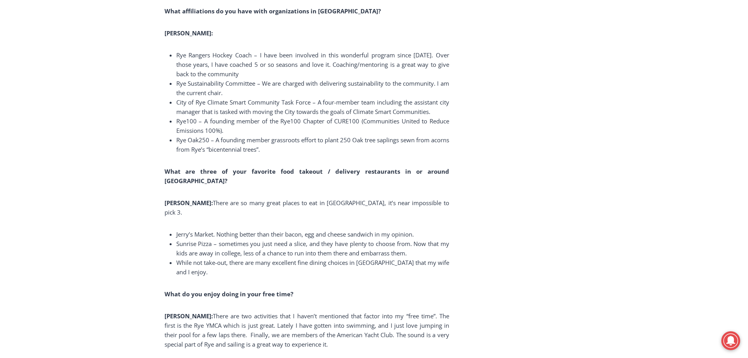 The height and width of the screenshot is (358, 748). I want to click on span: Rye Sustainability Committee – We are charged with delivering sustainability to the community. I ..., so click(313, 88).